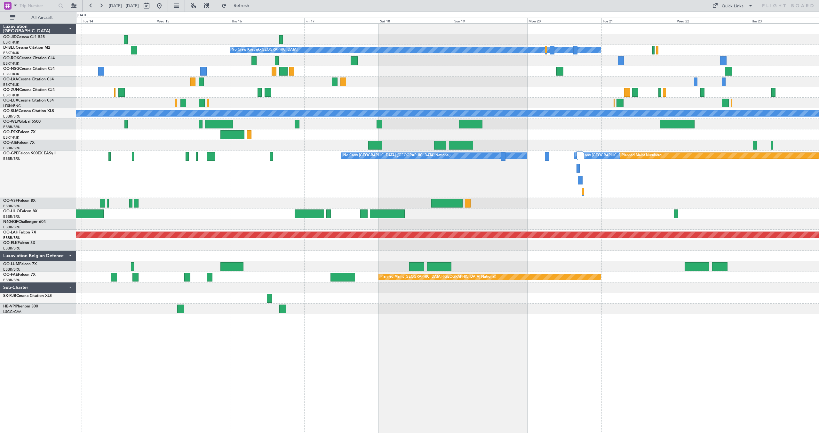  I want to click on a: HB-VPIPhenom 300, so click(20, 306).